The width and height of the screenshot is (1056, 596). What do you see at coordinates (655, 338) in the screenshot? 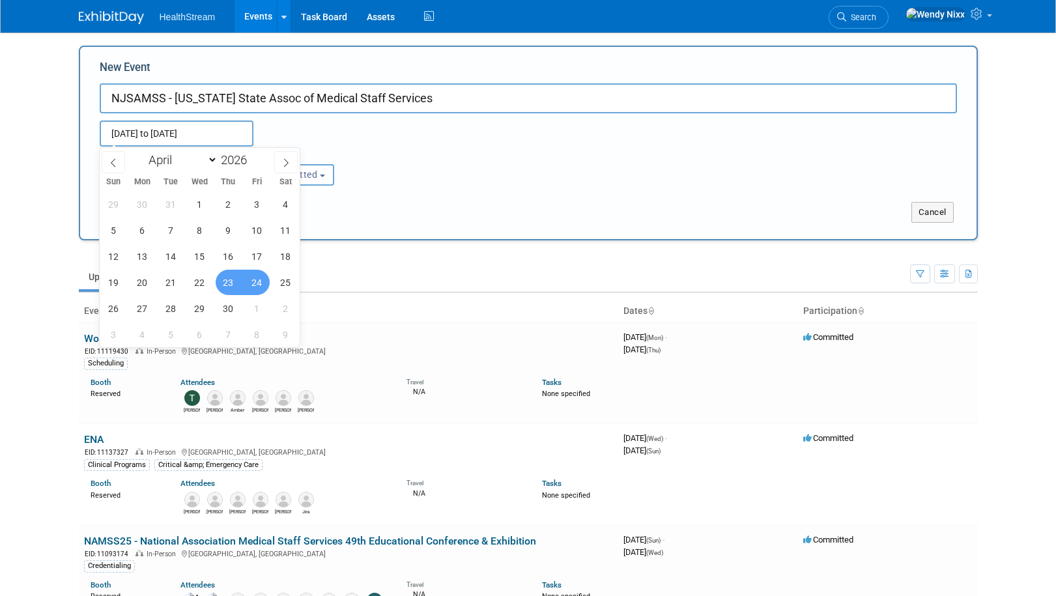
I see `span: (Mon)` at bounding box center [655, 338].